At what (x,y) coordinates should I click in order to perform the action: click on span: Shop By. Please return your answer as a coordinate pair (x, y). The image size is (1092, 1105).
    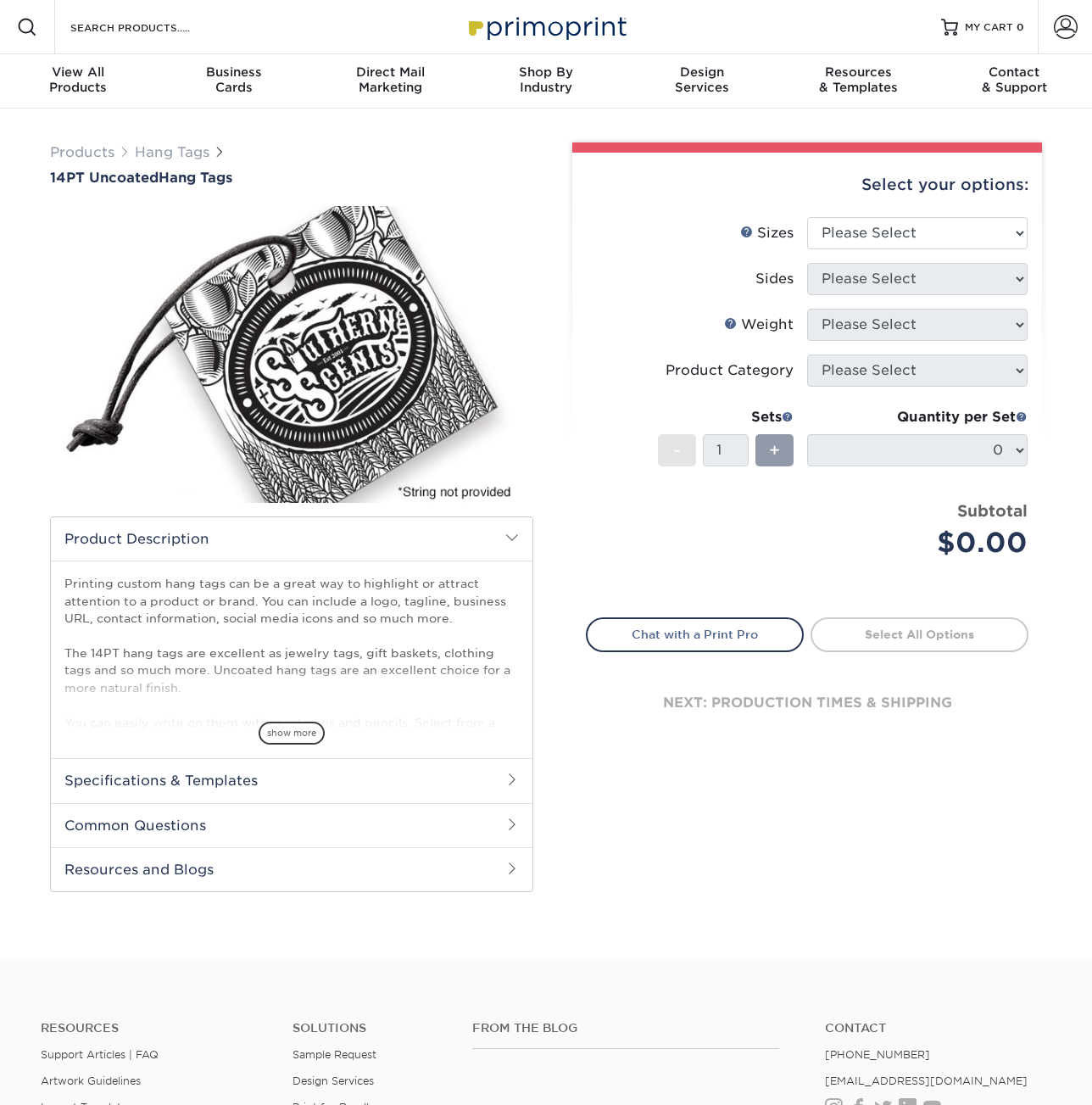
    Looking at the image, I should click on (546, 73).